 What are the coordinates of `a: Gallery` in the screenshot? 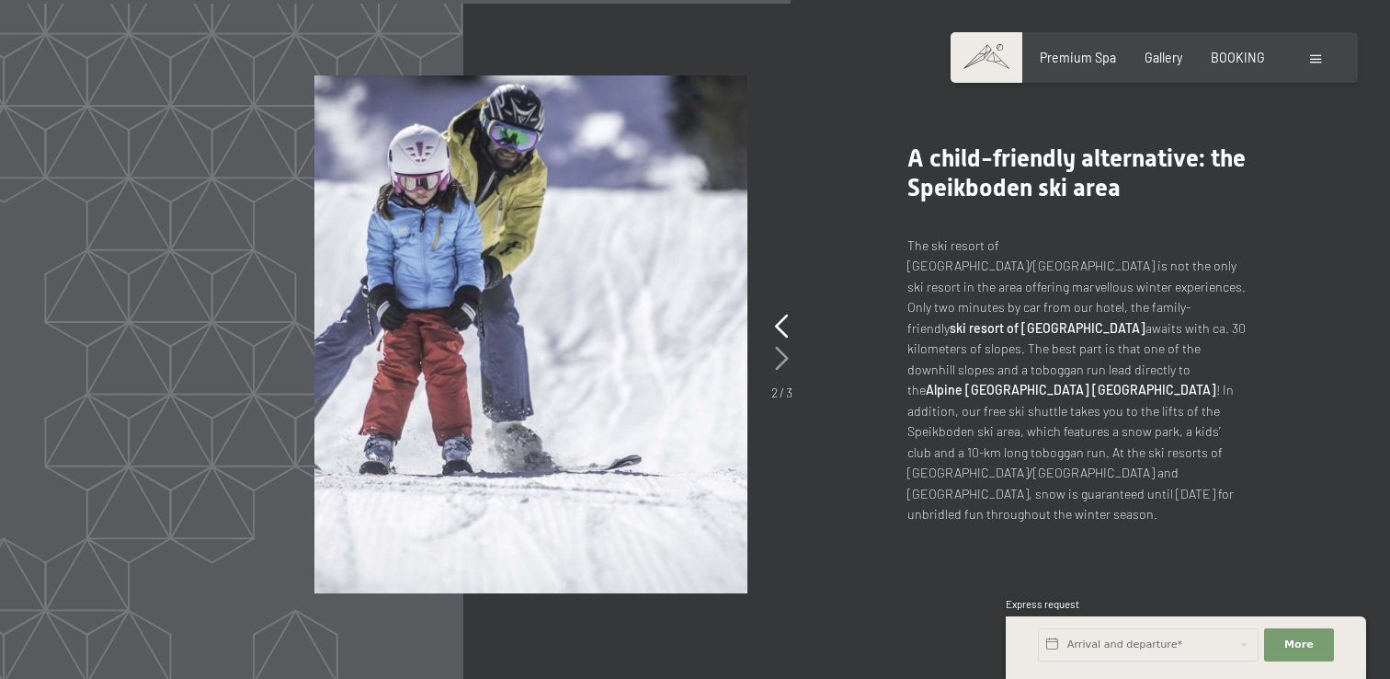 It's located at (1163, 57).